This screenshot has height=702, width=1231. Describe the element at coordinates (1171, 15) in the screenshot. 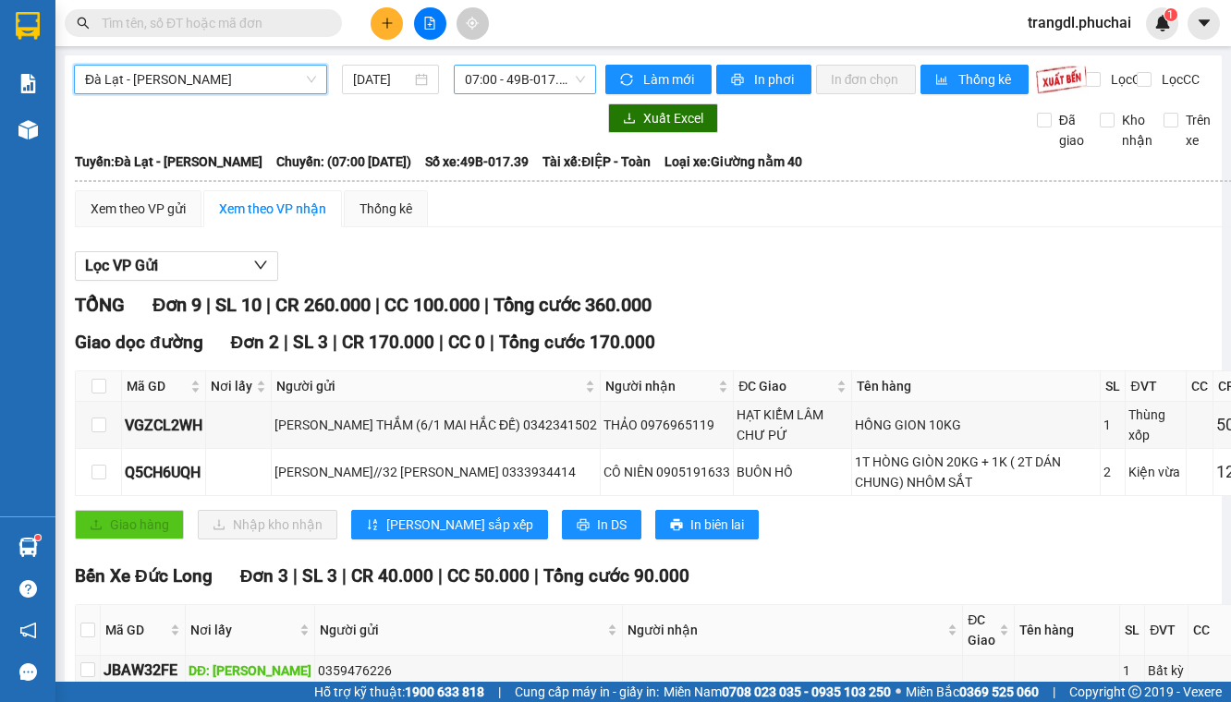

I see `sup: 1` at that location.